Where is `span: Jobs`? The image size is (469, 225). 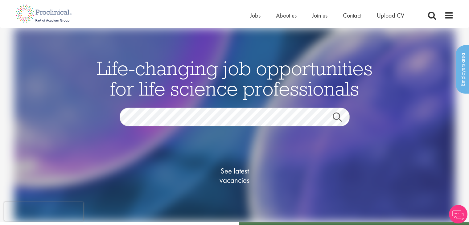
span: Jobs is located at coordinates (256, 15).